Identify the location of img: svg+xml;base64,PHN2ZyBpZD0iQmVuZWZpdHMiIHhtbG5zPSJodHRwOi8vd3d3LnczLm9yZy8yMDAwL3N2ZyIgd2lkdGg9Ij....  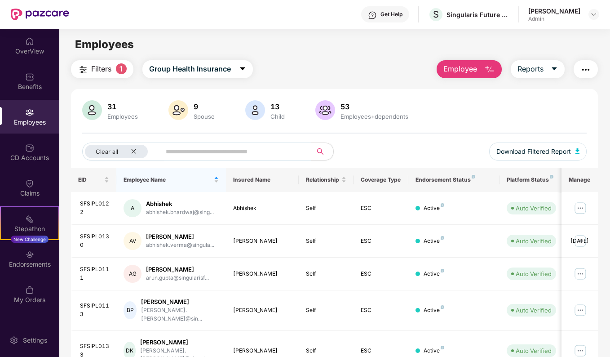
(30, 77).